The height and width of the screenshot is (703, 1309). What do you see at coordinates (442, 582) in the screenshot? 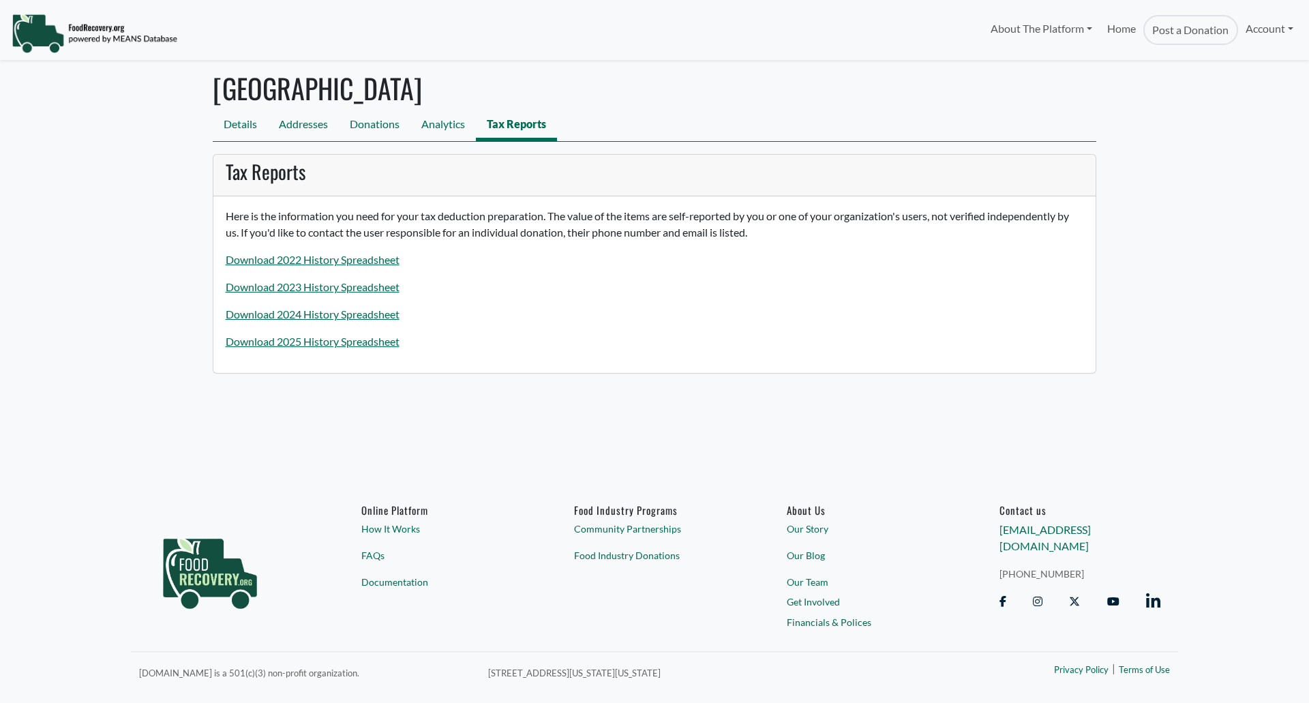
I see `a: Documentation` at bounding box center [442, 582].